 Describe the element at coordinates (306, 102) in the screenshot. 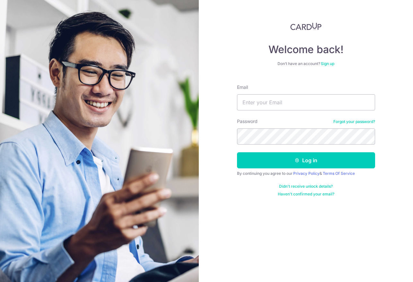

I see `input: Enter your Email` at that location.